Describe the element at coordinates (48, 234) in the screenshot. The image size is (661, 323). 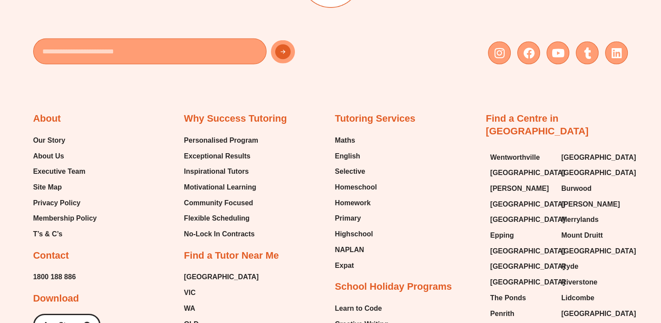
I see `span: T’s & C’s` at that location.